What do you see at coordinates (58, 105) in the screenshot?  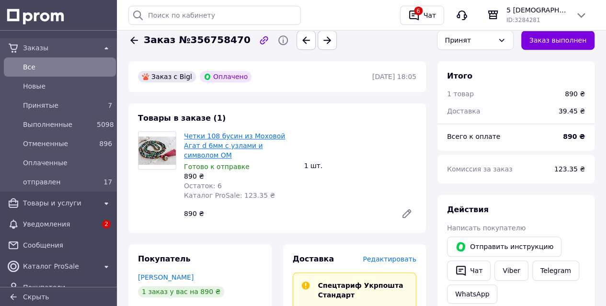 I see `span: Принятые` at bounding box center [58, 105].